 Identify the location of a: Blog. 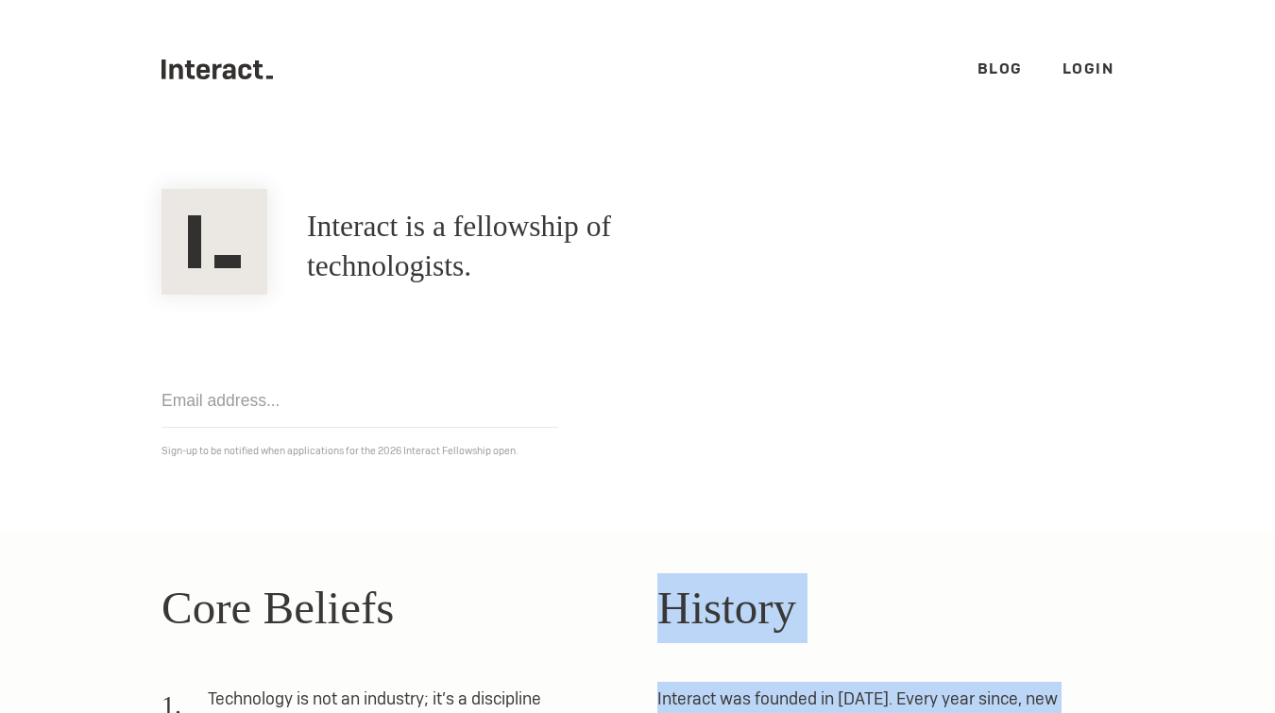
(1001, 68).